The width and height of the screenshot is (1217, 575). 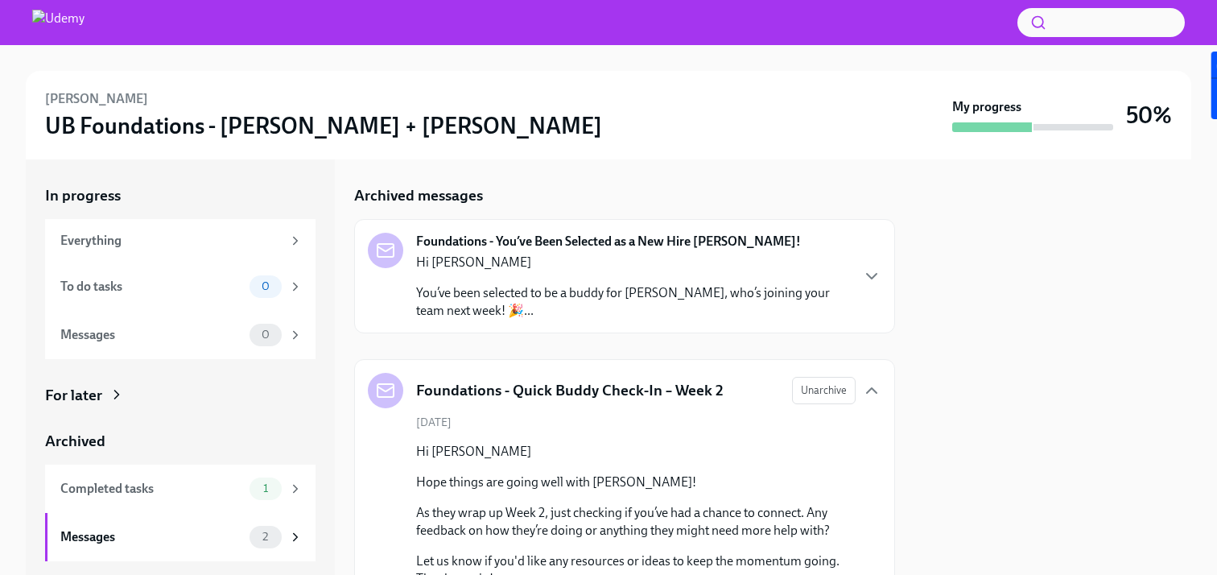 I want to click on a: Messages2, so click(x=180, y=537).